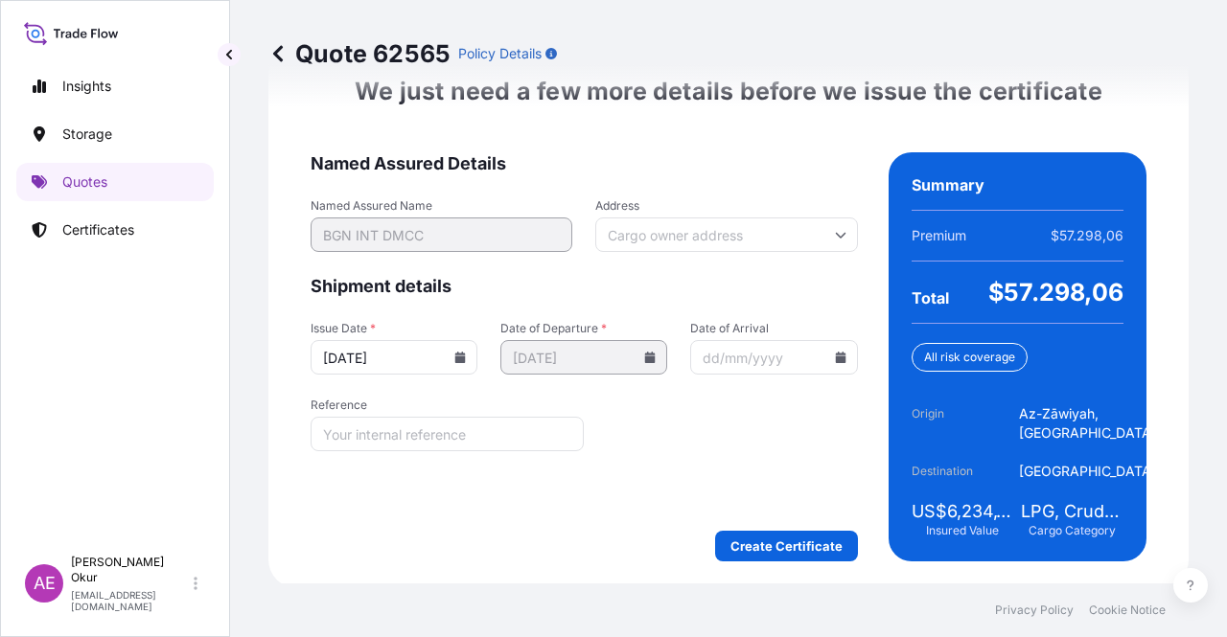 The width and height of the screenshot is (1227, 637). I want to click on p: Quote 62565, so click(359, 54).